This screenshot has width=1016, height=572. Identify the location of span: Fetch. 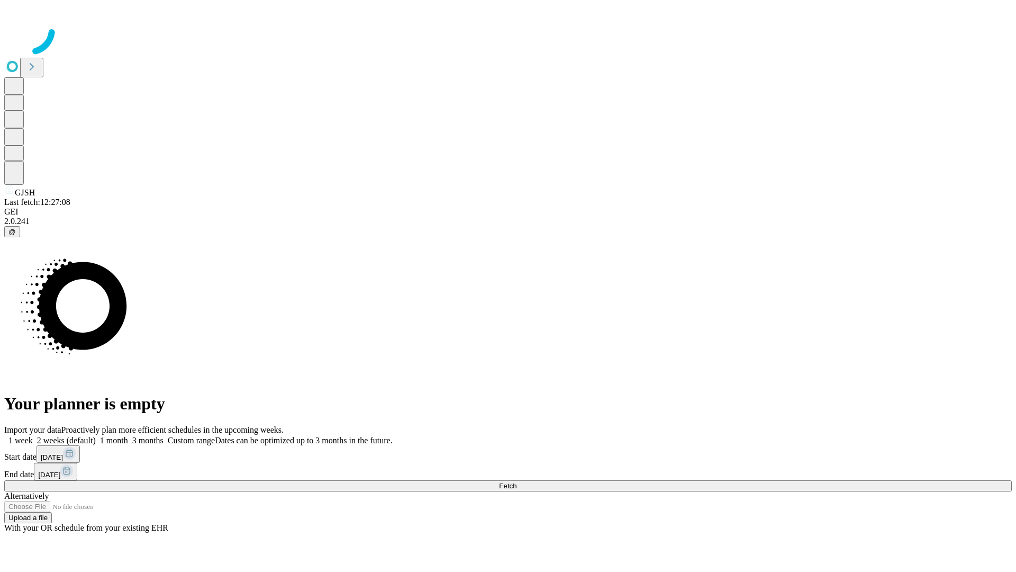
(507, 485).